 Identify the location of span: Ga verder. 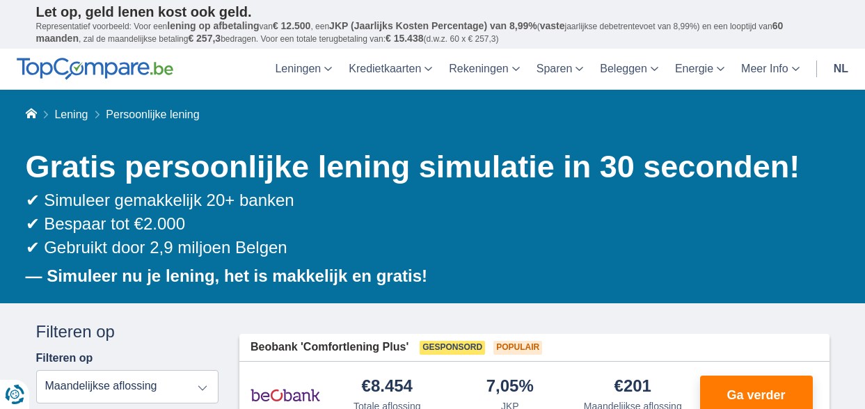
(755, 395).